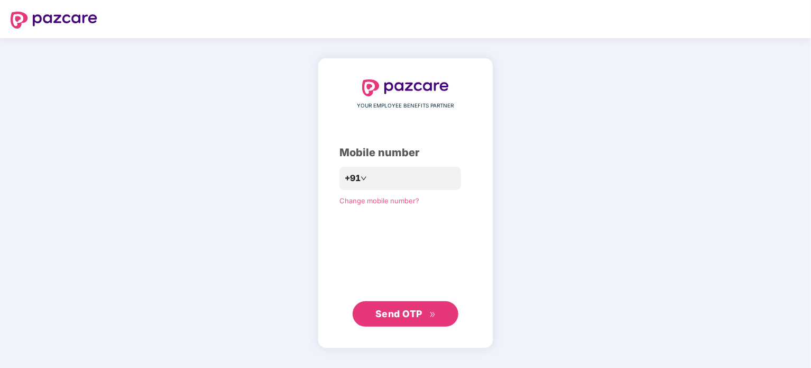 The image size is (811, 368). What do you see at coordinates (364, 178) in the screenshot?
I see `span: down` at bounding box center [364, 178].